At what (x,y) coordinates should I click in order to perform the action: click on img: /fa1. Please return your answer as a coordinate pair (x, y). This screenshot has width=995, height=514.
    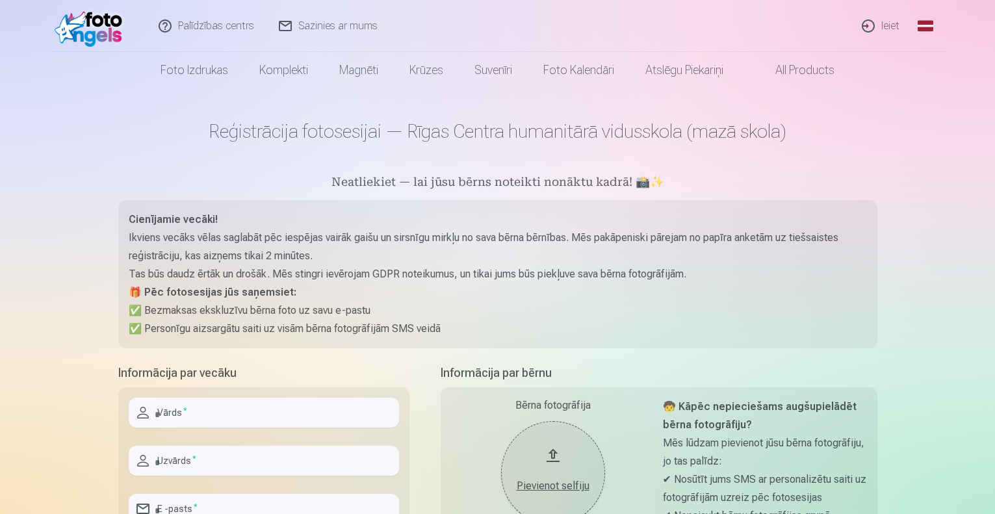
    Looking at the image, I should click on (92, 26).